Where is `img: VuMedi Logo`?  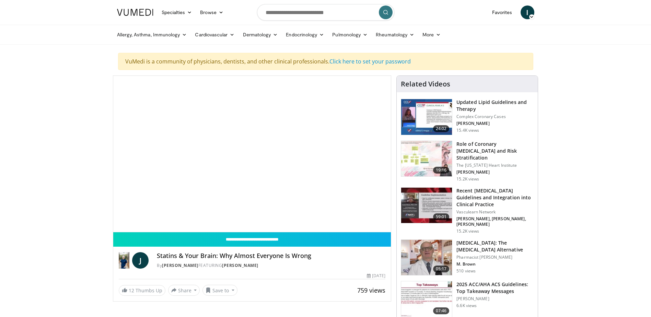 img: VuMedi Logo is located at coordinates (135, 12).